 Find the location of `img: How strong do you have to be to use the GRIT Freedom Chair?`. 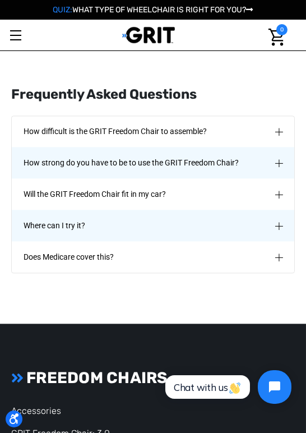

img: How strong do you have to be to use the GRIT Freedom Chair? is located at coordinates (279, 163).